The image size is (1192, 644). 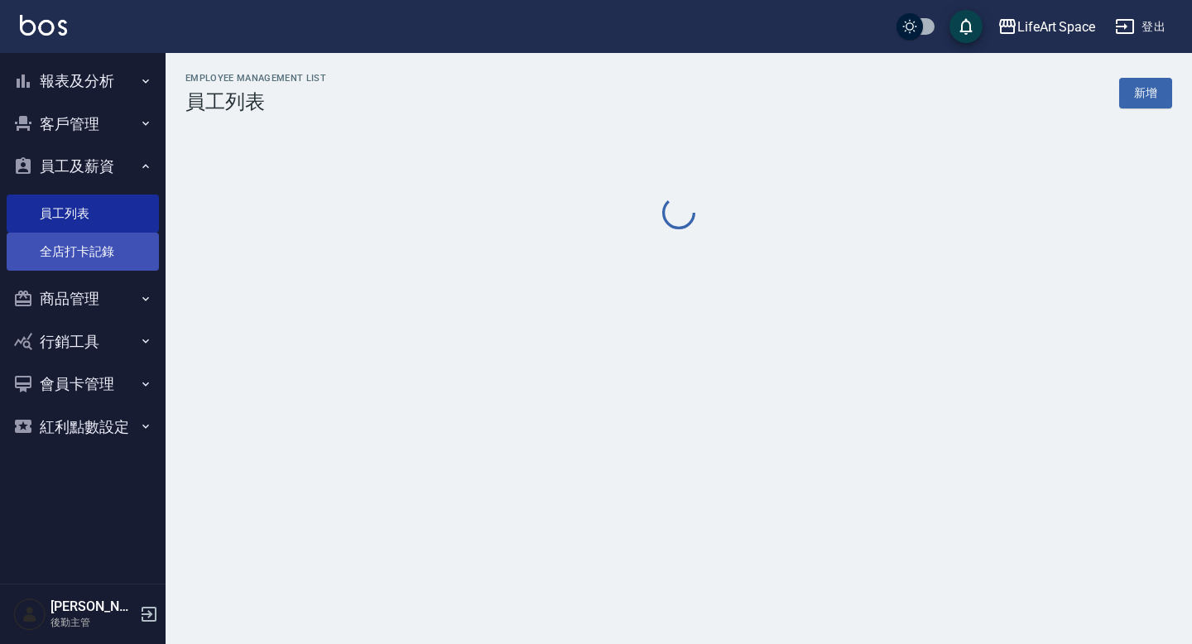 I want to click on button: LifeArt Space, so click(x=1046, y=26).